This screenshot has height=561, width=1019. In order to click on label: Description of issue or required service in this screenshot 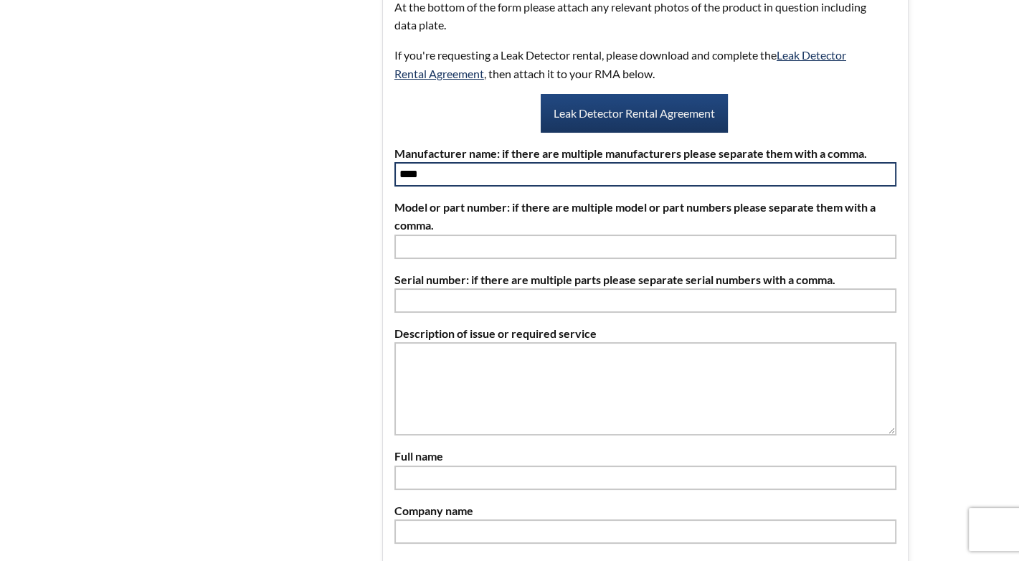, I will do `click(645, 333)`.